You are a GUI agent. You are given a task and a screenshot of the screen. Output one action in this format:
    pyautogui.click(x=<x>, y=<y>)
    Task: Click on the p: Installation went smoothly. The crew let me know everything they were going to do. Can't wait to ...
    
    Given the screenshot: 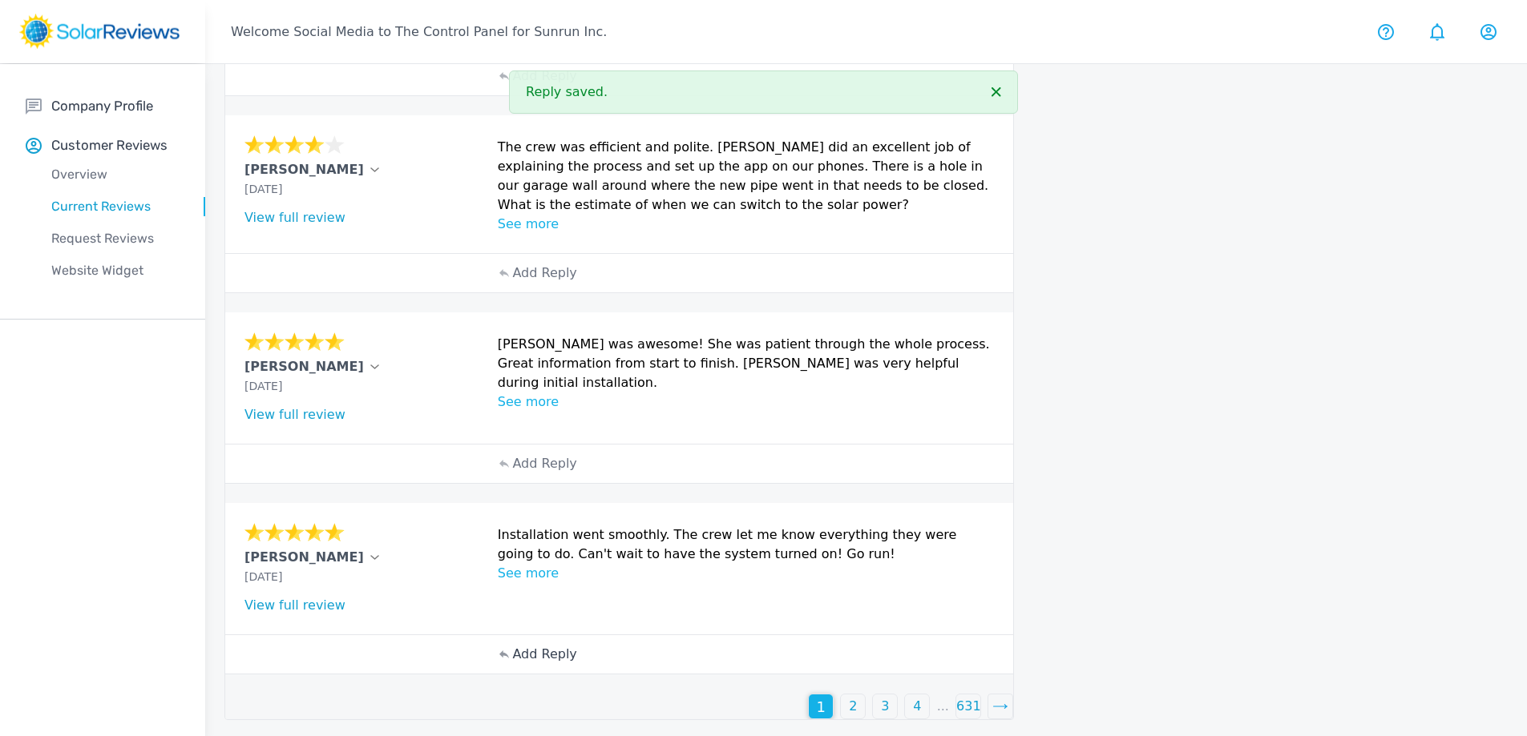 What is the action you would take?
    pyautogui.click(x=746, y=545)
    